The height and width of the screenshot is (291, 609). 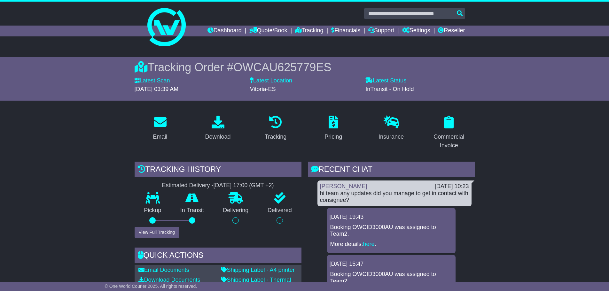 What do you see at coordinates (280, 211) in the screenshot?
I see `p: Delivered` at bounding box center [280, 211].